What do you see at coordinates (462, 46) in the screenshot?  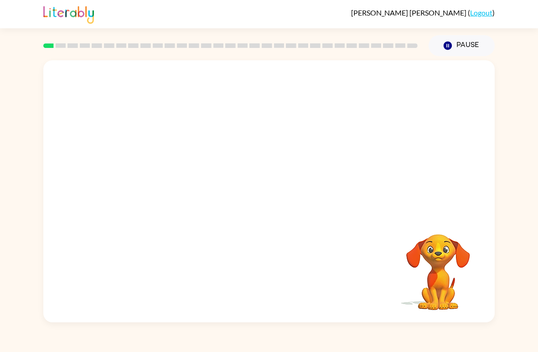 I see `button: Pause` at bounding box center [462, 46].